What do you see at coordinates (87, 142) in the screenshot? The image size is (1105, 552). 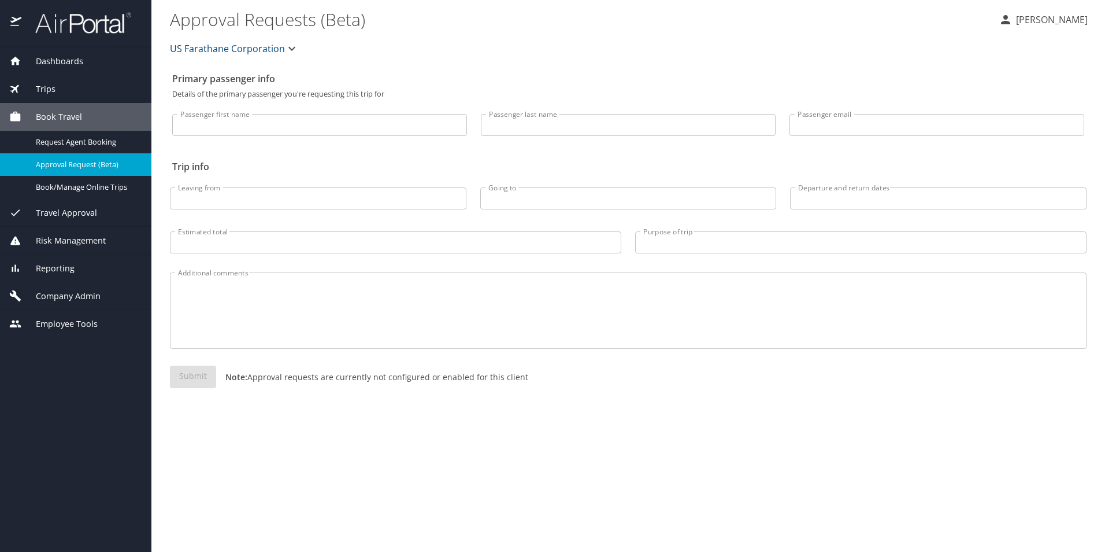 I see `span: Request Agent Booking` at bounding box center [87, 142].